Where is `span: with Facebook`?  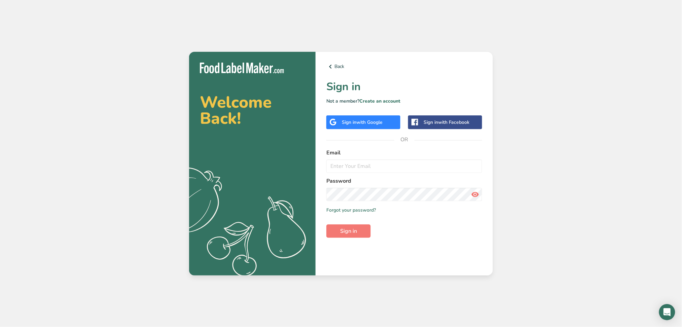
span: with Facebook is located at coordinates (454, 122).